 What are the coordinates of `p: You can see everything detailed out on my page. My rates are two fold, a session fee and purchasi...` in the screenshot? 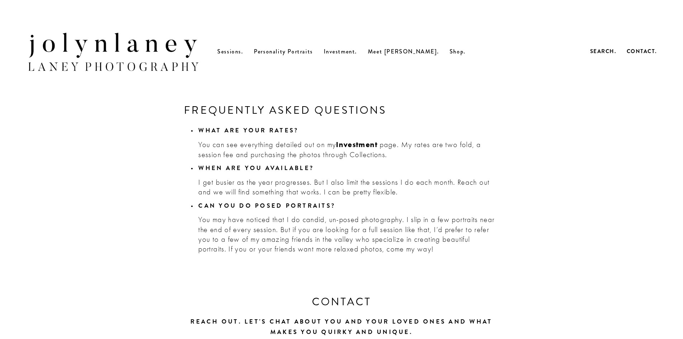 It's located at (348, 149).